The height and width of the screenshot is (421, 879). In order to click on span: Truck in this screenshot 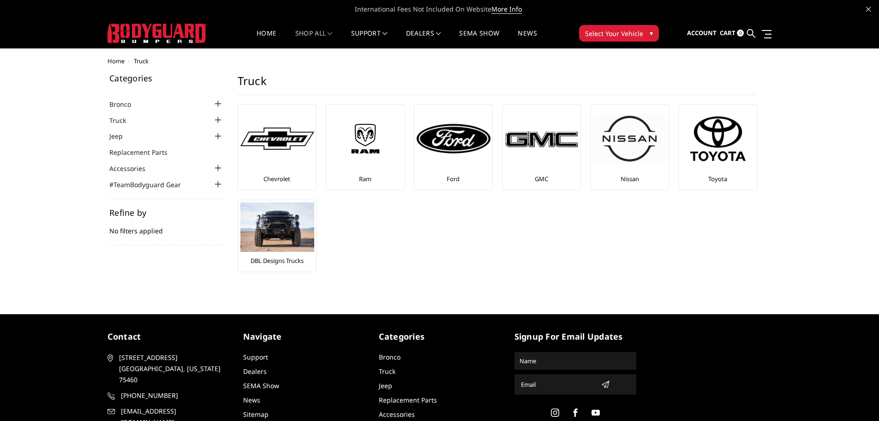, I will do `click(141, 61)`.